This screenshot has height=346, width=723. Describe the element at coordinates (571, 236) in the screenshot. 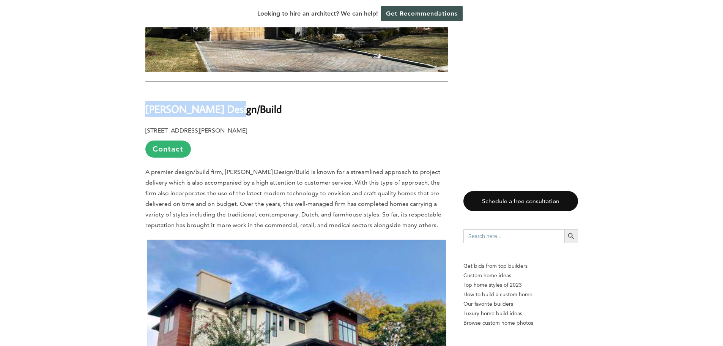

I see `svg: Search` at that location.